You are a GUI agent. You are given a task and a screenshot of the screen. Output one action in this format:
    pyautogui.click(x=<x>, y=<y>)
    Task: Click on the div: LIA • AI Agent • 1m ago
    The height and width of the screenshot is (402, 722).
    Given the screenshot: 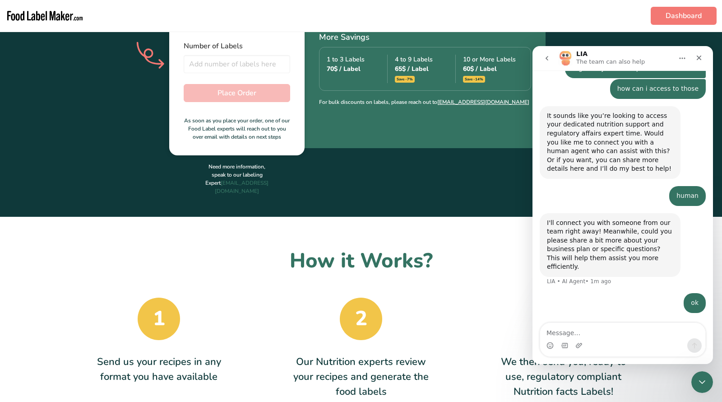 What is the action you would take?
    pyautogui.click(x=46, y=235)
    